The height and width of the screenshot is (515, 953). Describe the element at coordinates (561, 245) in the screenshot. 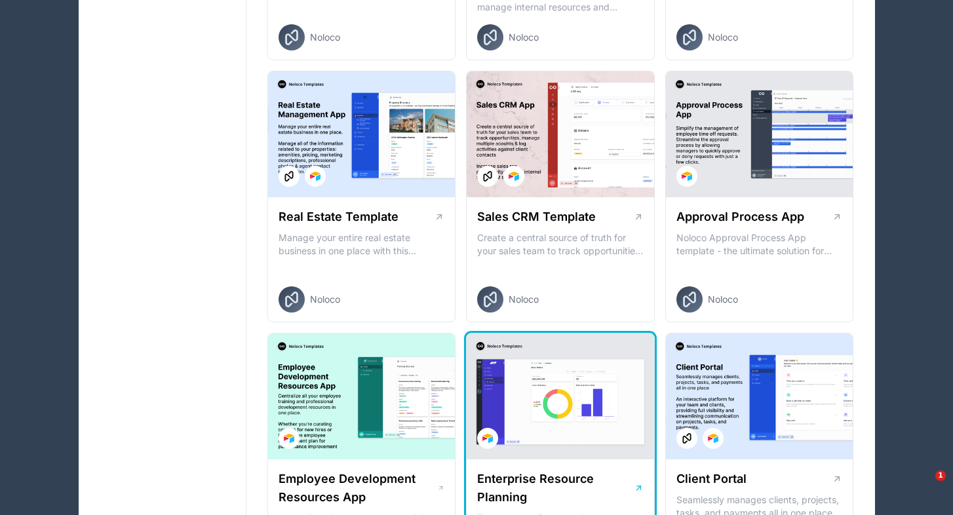

I see `p: Create a central source of truth for your sales team to track opportunities, manage multiple acco...` at that location.